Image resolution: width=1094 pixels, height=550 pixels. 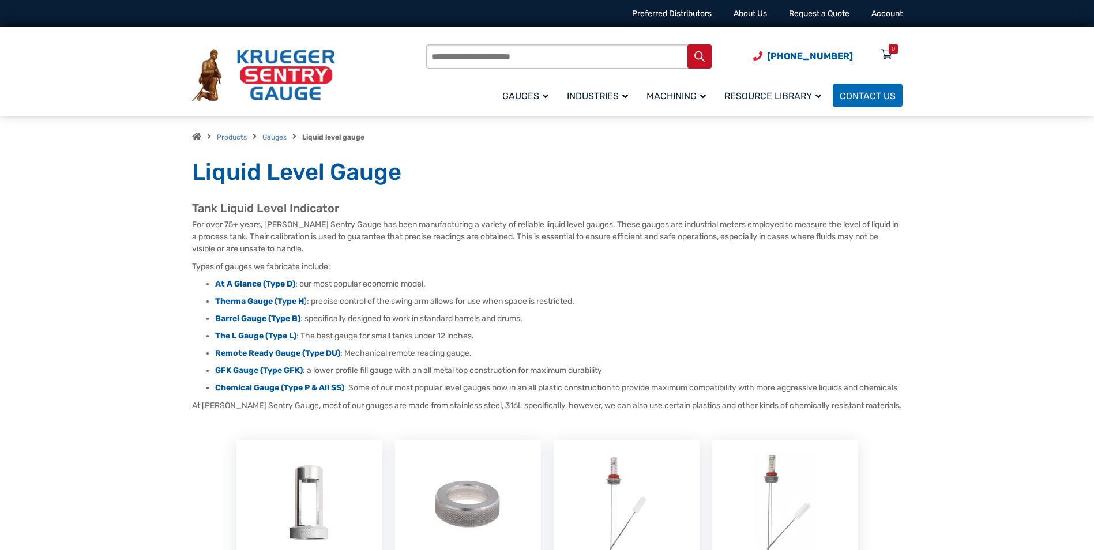 What do you see at coordinates (255, 284) in the screenshot?
I see `a: At A Glance (Type D)` at bounding box center [255, 284].